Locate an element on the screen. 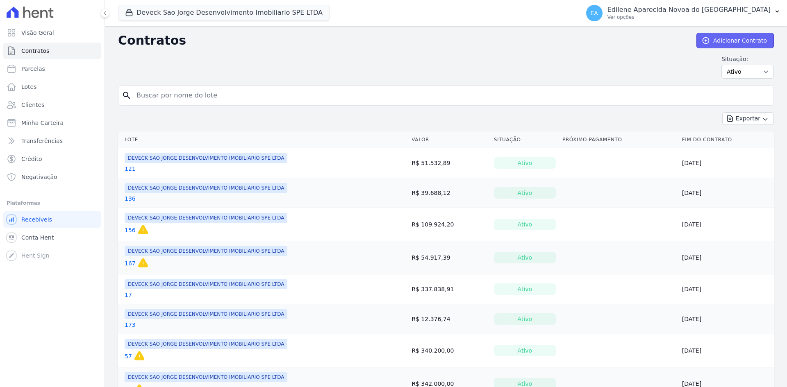  a: Clientes is located at coordinates (52, 105).